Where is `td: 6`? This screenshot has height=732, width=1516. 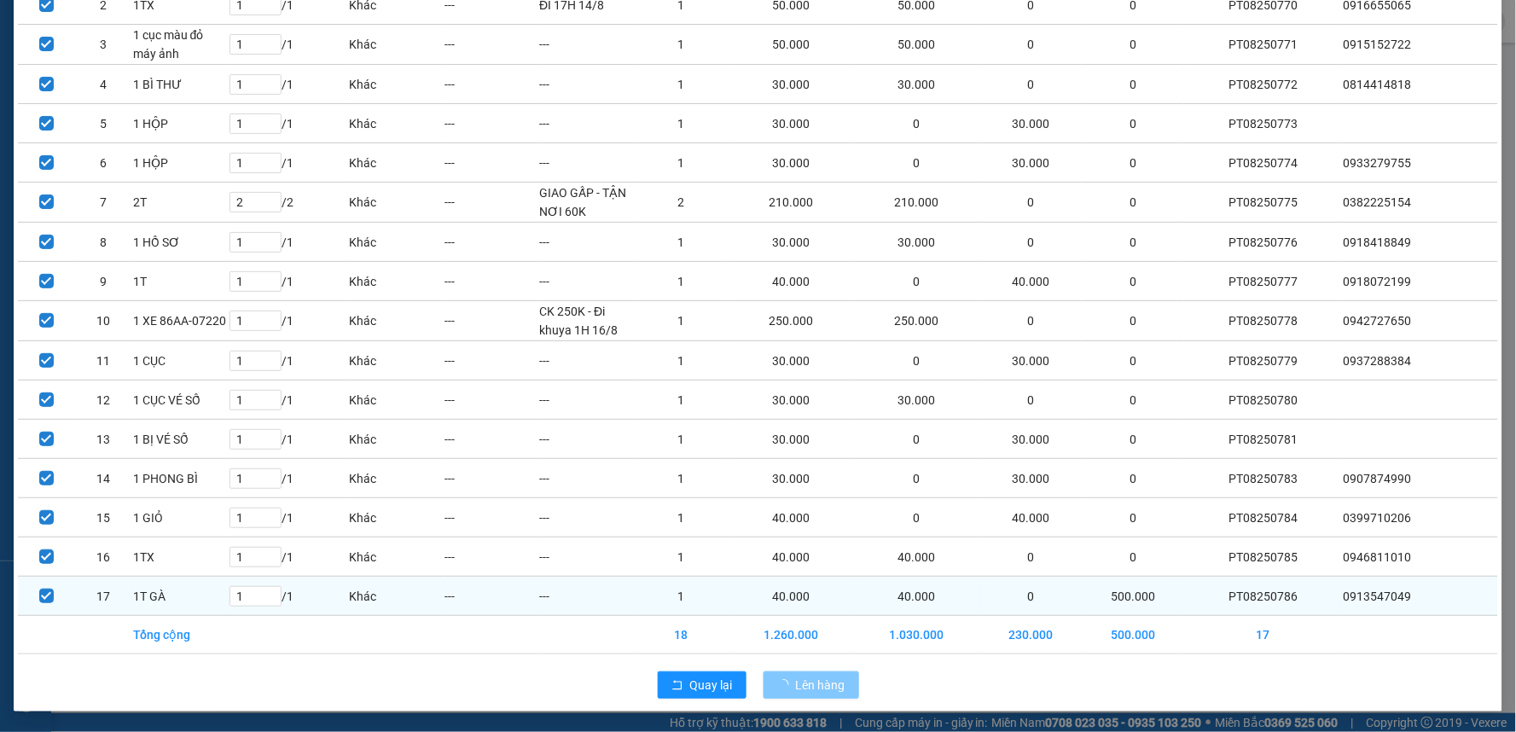
td: 6 is located at coordinates (103, 163).